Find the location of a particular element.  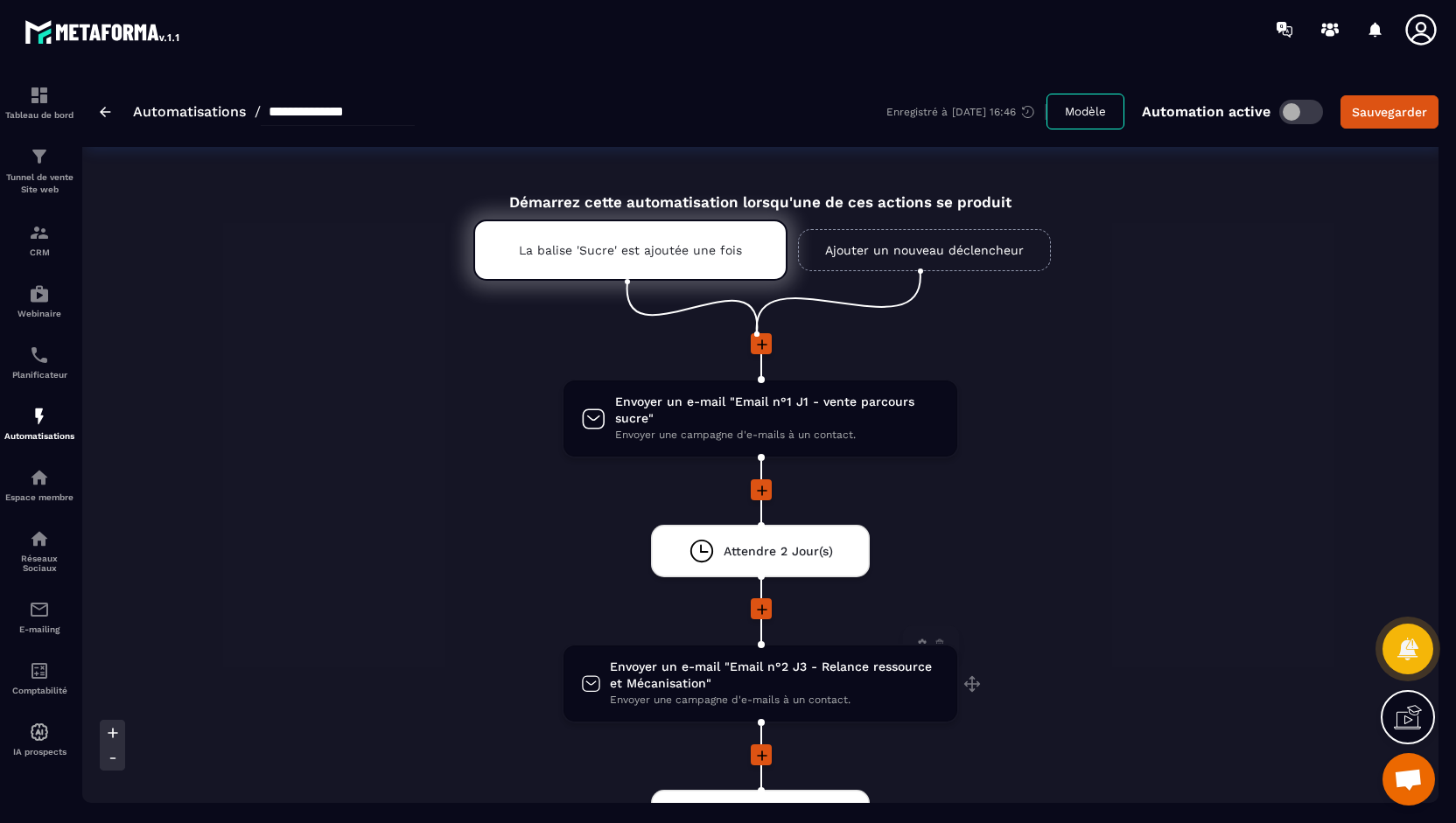

img: tab_domain_overview_orange.svg is located at coordinates (78, 108).